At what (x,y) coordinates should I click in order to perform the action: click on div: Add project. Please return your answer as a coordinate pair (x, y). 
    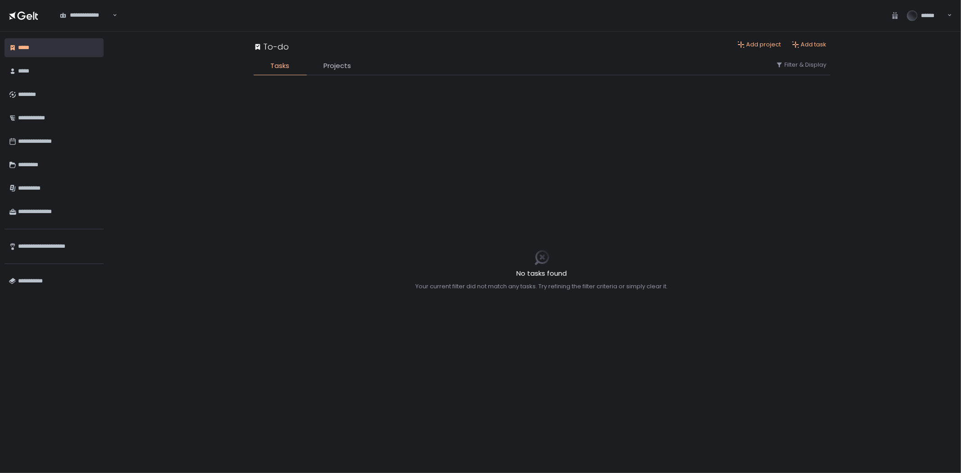
    Looking at the image, I should click on (759, 45).